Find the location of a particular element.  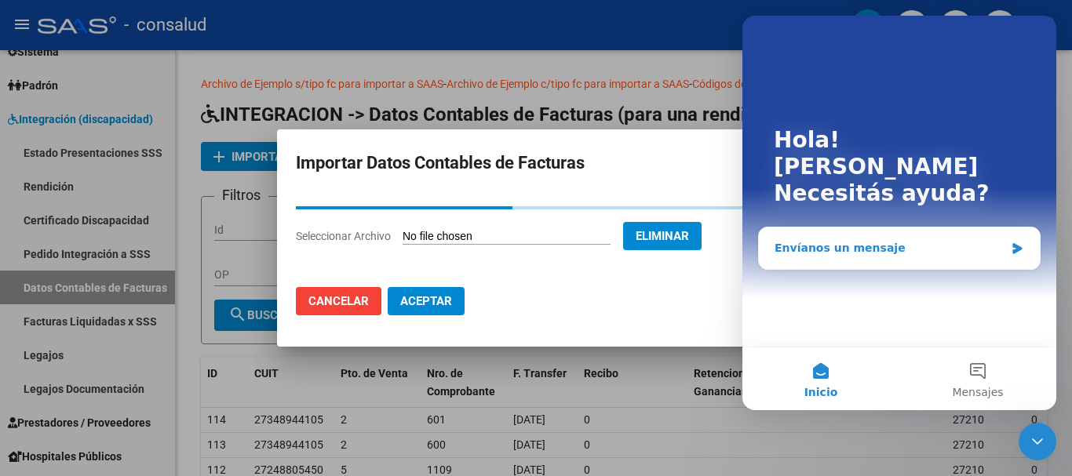

button: Cancelar is located at coordinates (338, 301).